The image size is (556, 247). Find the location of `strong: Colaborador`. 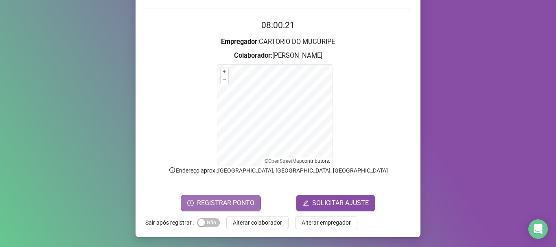

strong: Colaborador is located at coordinates (252, 55).